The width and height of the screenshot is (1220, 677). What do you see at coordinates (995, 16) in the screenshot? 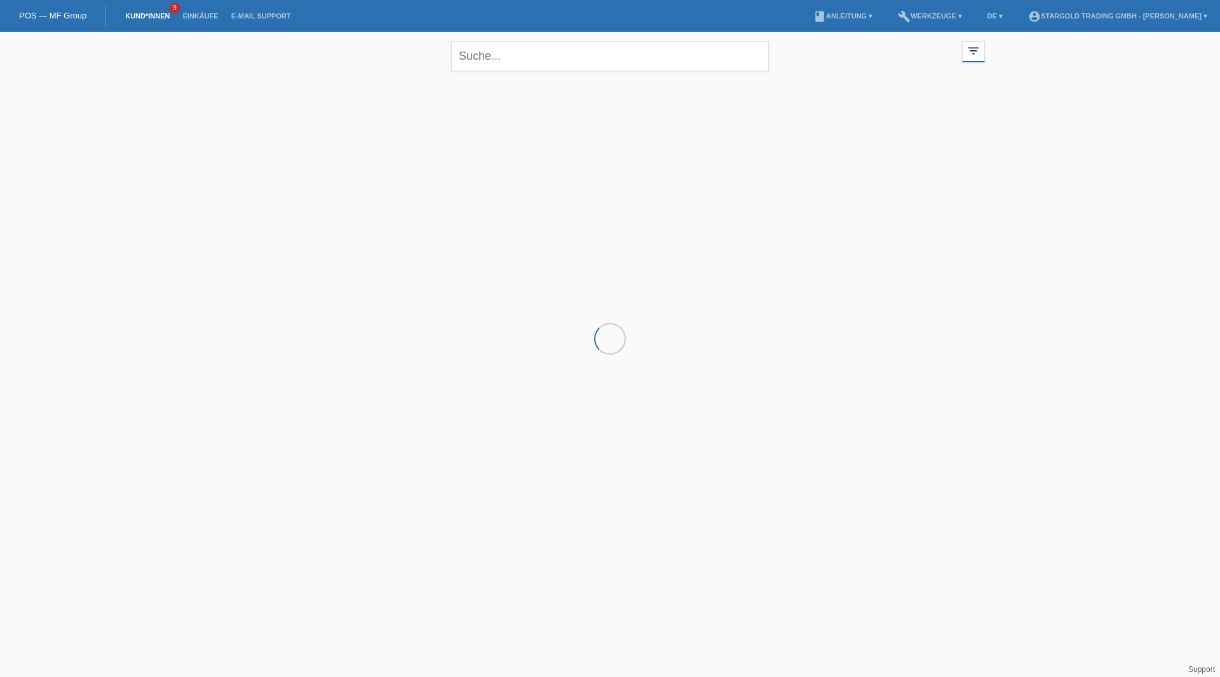
I see `a: DE ▾` at bounding box center [995, 16].